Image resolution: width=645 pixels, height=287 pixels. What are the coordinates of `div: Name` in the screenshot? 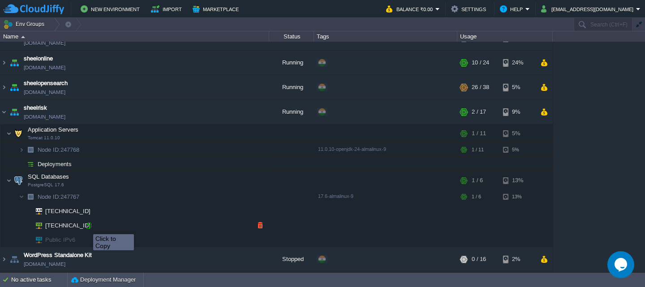 It's located at (135, 36).